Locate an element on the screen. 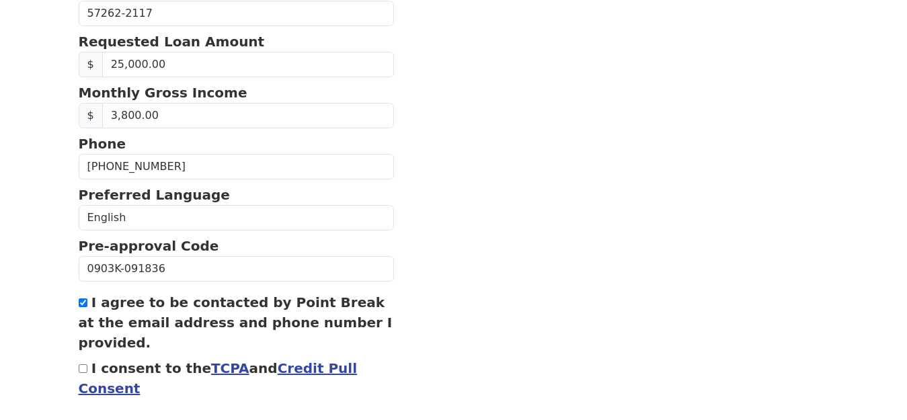 This screenshot has width=907, height=420. strong: Pre-approval Code is located at coordinates (149, 246).